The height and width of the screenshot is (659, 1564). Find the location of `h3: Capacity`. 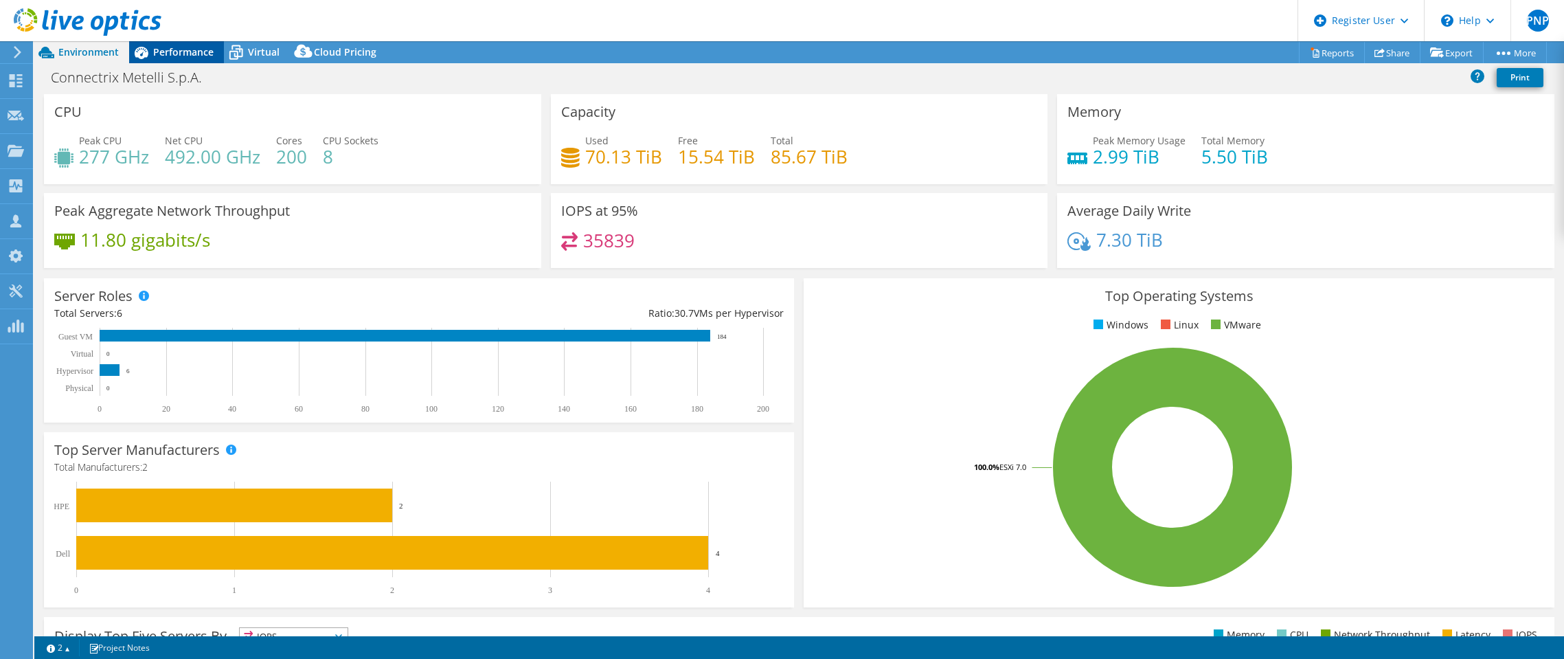

h3: Capacity is located at coordinates (588, 112).